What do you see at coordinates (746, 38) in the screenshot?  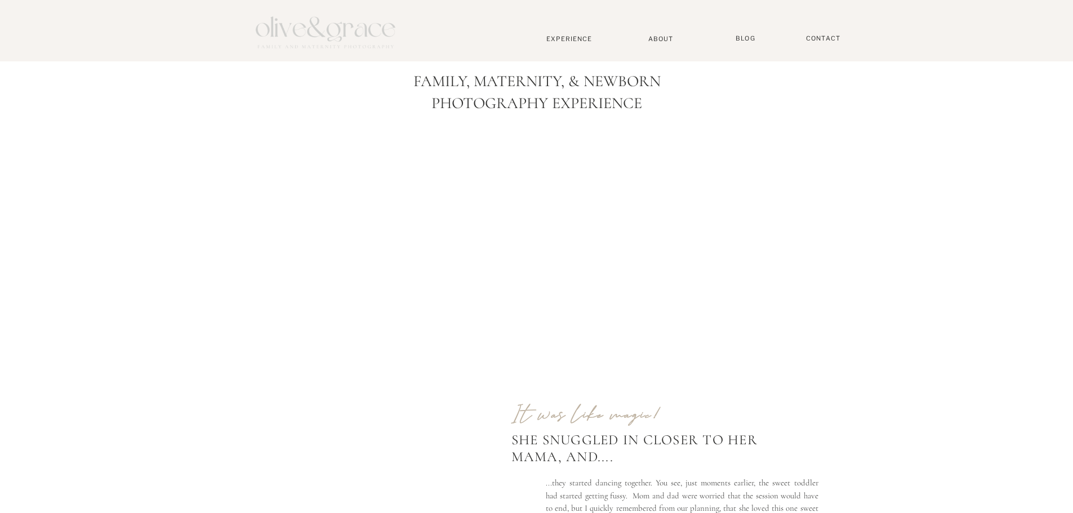 I see `a: BLOG` at bounding box center [746, 38].